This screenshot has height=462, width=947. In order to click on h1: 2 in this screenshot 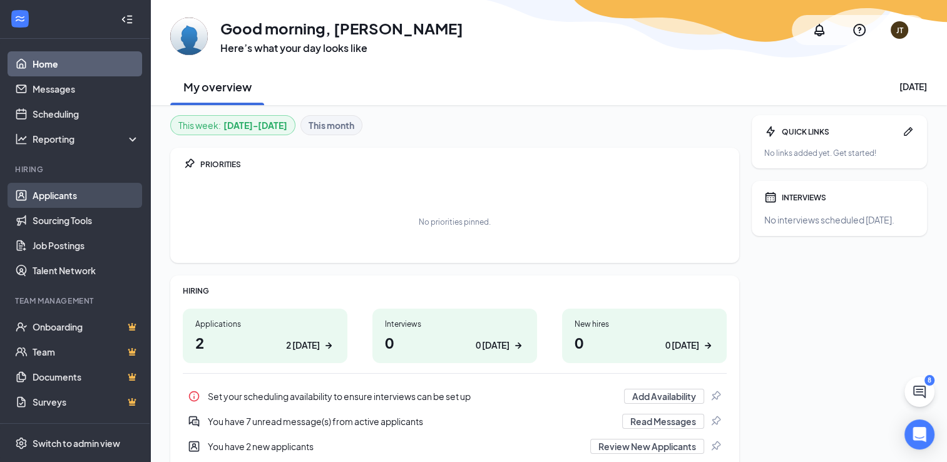, I will do `click(265, 342)`.